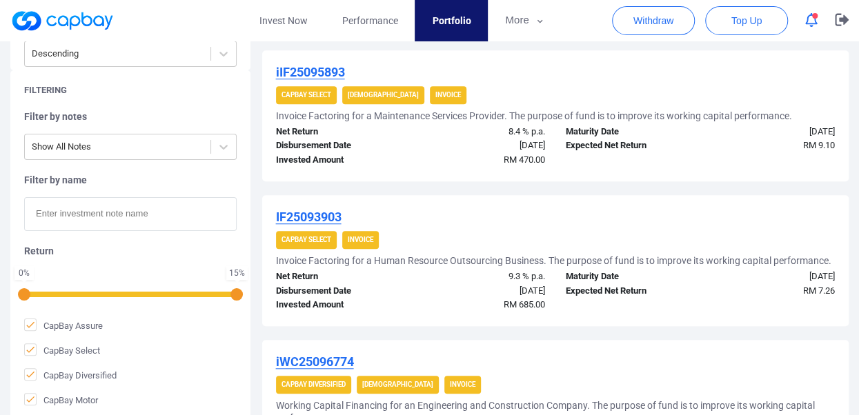 The image size is (859, 415). I want to click on span: CapBay Diversified, so click(70, 375).